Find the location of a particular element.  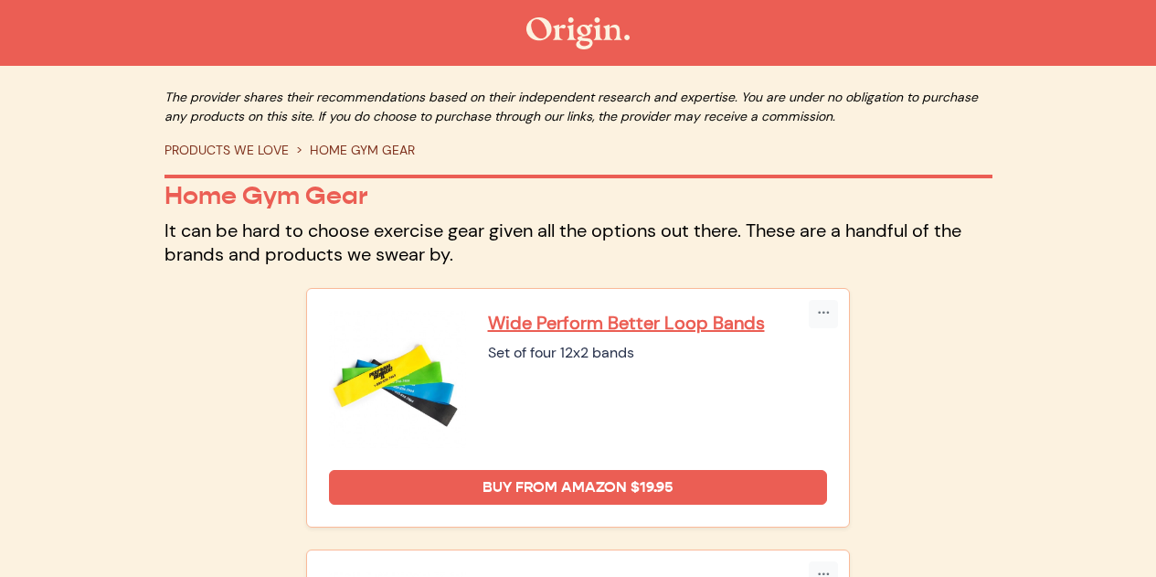

li: HOME GYM GEAR is located at coordinates (352, 150).